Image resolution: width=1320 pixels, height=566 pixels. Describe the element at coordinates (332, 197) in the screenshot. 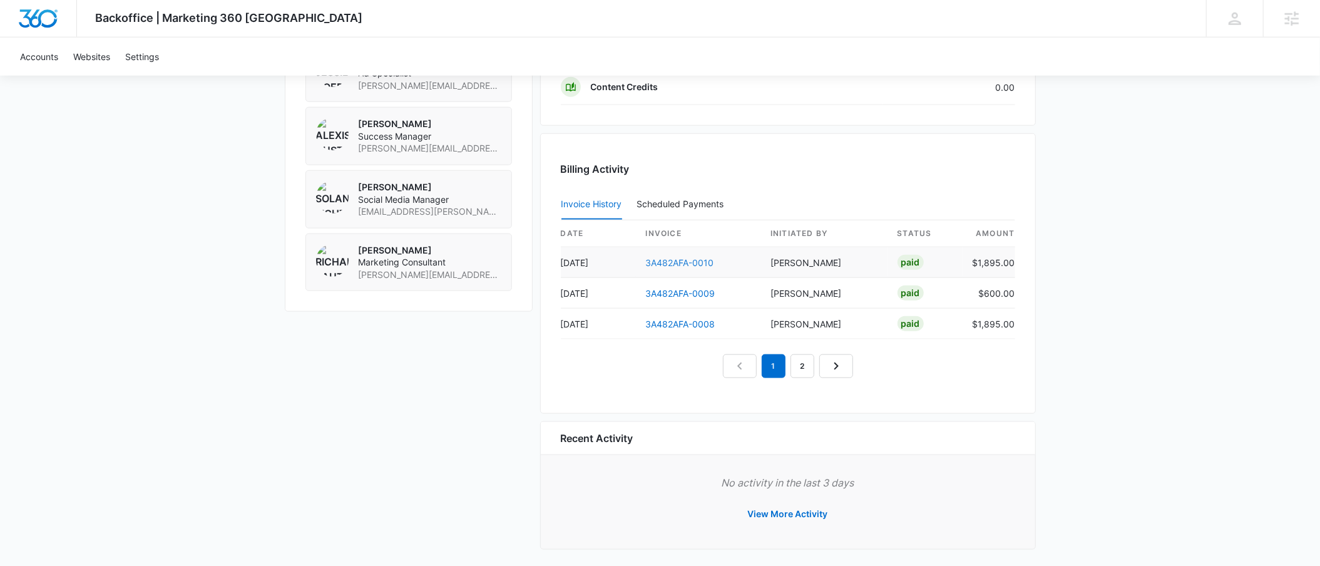

I see `img: Solange Richter` at that location.